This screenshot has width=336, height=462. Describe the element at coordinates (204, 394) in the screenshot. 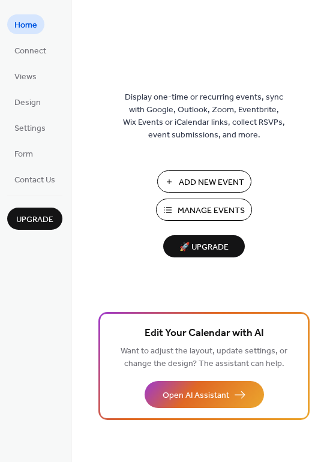

I see `button: Open AI Assistant` at that location.